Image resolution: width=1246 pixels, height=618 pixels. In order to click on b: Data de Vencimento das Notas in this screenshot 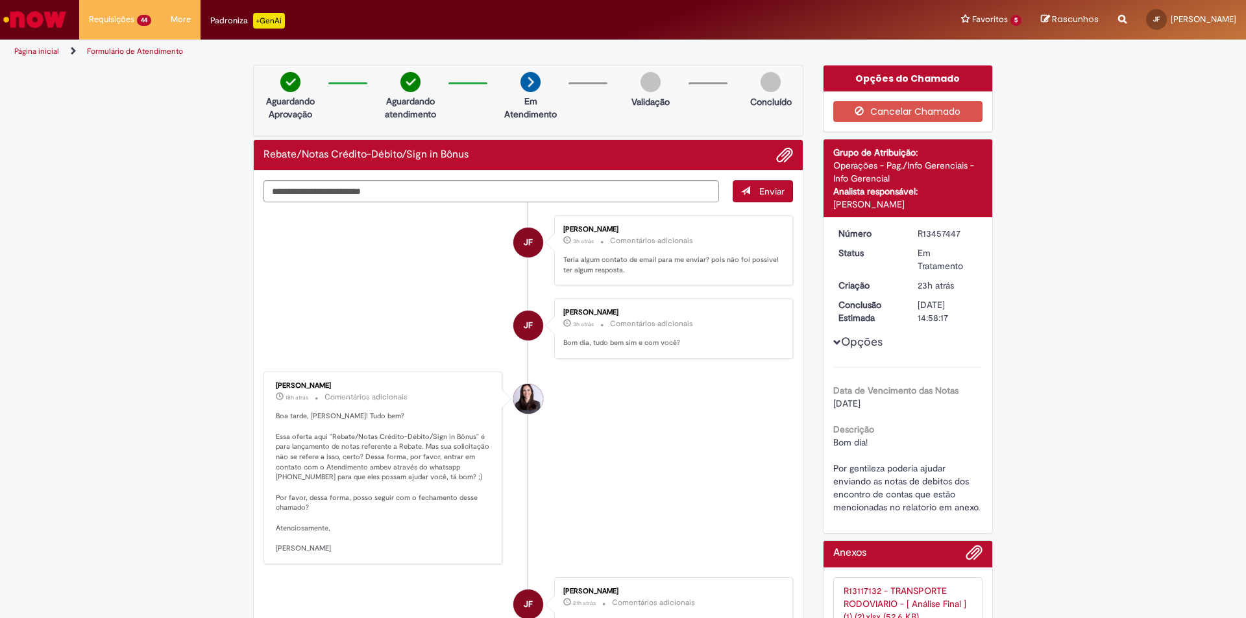, I will do `click(895, 391)`.